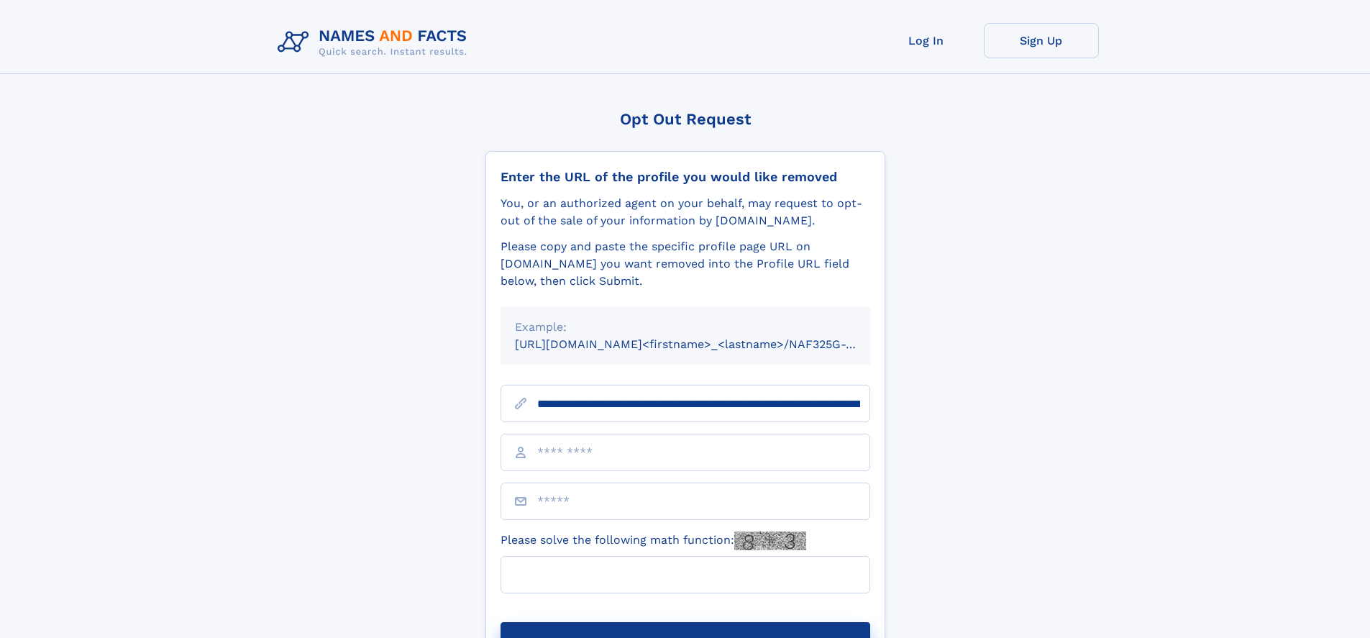  What do you see at coordinates (685, 119) in the screenshot?
I see `div: Opt Out Request` at bounding box center [685, 119].